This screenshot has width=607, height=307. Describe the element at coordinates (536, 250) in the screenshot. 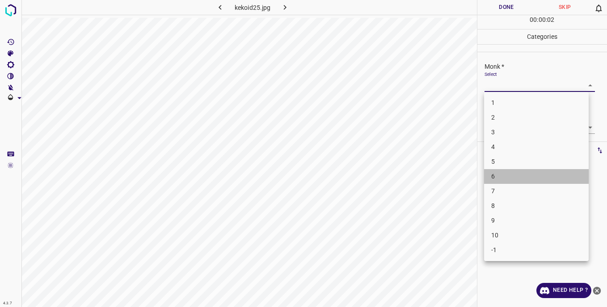

I see `li: -1` at that location.